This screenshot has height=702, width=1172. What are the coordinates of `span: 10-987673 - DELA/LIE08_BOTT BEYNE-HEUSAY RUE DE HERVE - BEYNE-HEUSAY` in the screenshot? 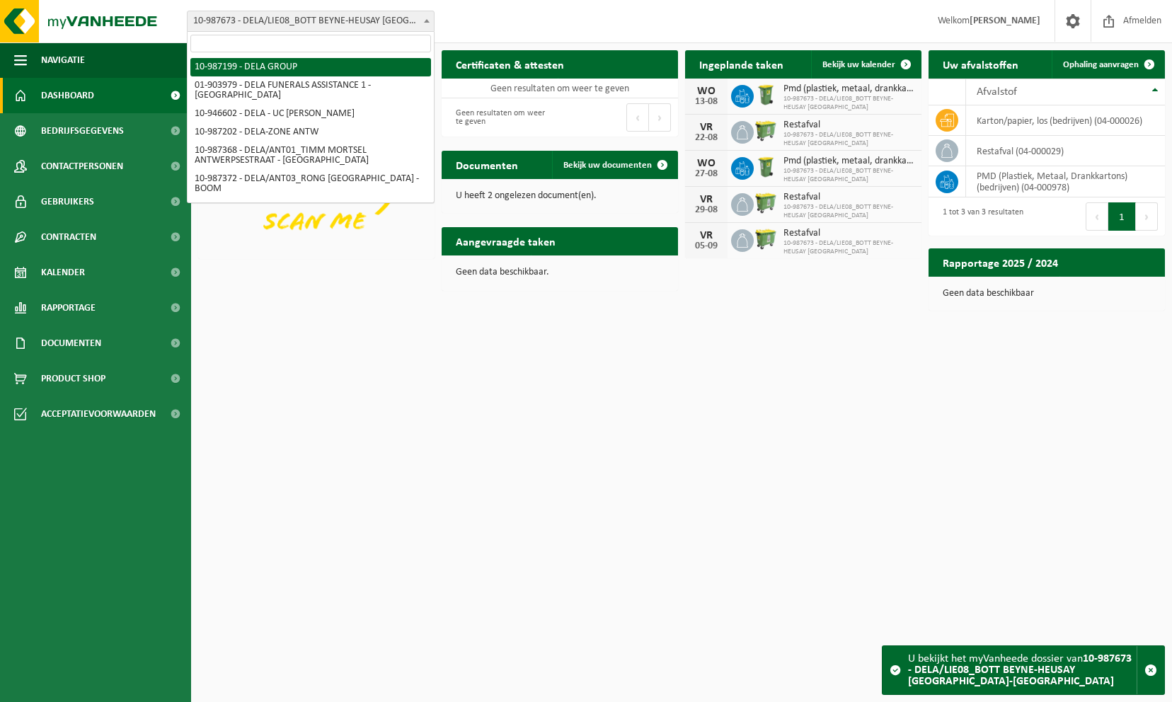 It's located at (311, 21).